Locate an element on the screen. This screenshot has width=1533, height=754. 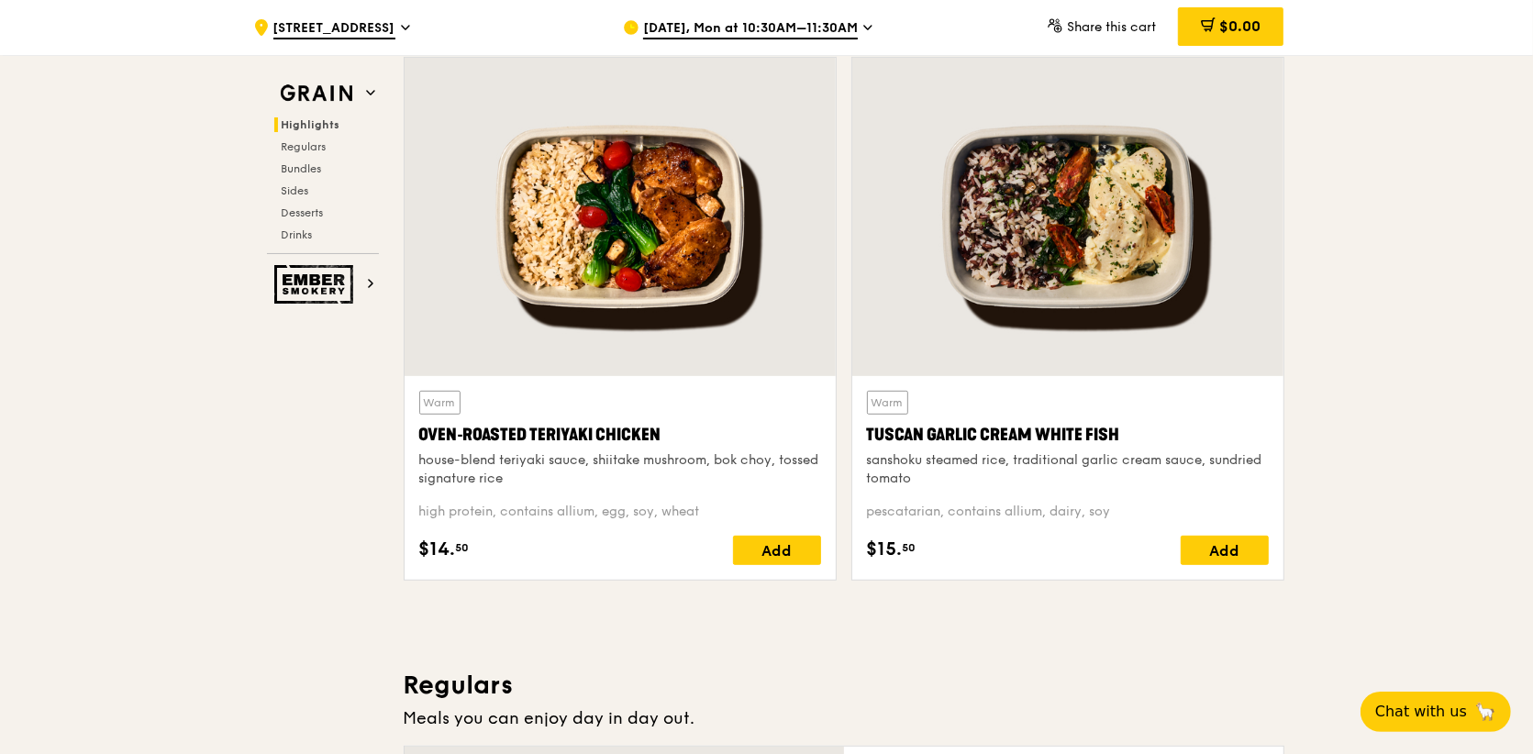
span: Drinks is located at coordinates (297, 235).